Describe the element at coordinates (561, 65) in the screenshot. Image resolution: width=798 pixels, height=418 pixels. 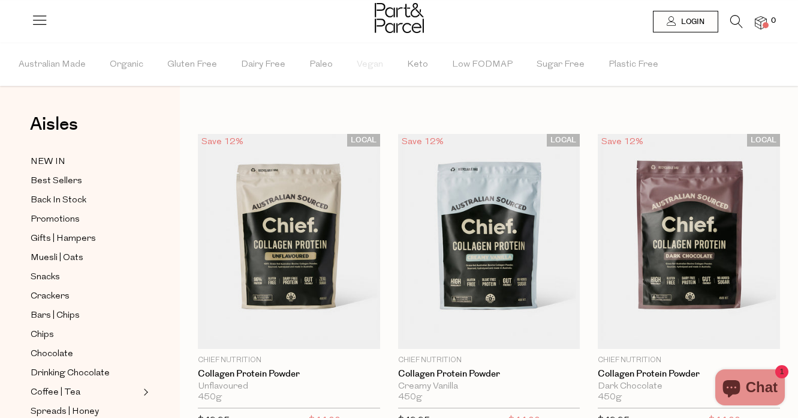
I see `span: Sugar Free` at that location.